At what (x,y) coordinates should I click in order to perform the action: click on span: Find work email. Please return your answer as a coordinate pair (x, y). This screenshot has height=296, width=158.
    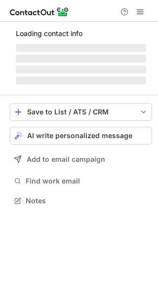
    Looking at the image, I should click on (87, 181).